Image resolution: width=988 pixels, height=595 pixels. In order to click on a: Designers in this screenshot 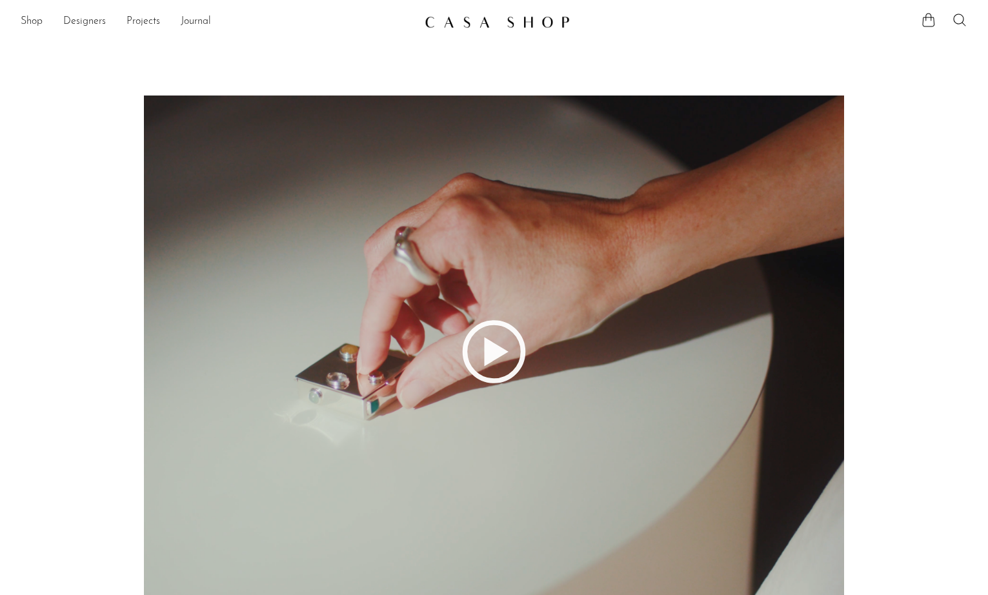, I will do `click(84, 22)`.